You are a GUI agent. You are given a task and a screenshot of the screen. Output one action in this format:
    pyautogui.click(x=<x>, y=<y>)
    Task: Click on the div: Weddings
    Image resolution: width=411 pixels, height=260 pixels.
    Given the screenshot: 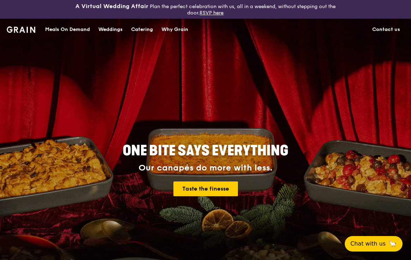 What is the action you would take?
    pyautogui.click(x=110, y=30)
    